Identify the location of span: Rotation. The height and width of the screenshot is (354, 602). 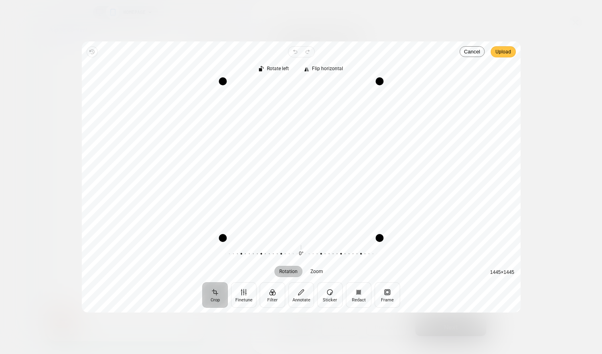
(288, 272).